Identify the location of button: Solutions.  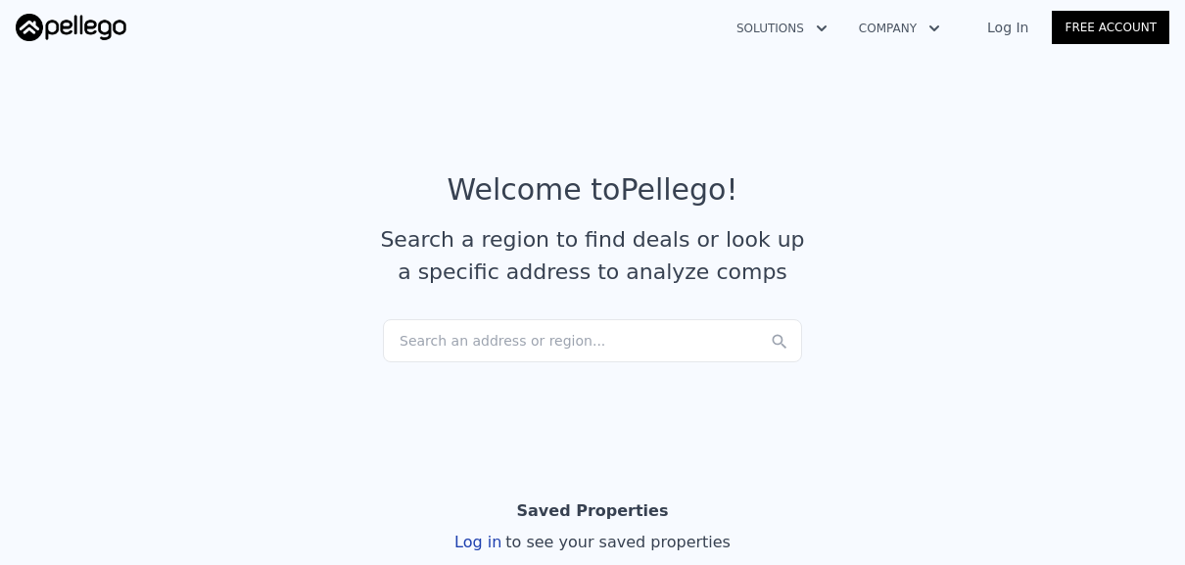
(782, 28).